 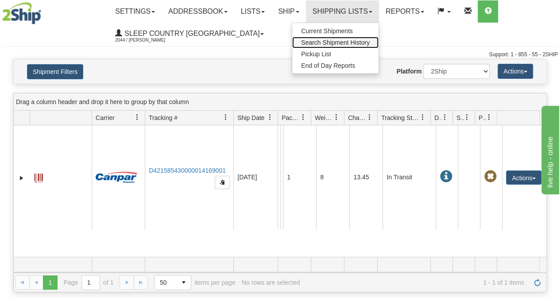 I want to click on a: Shipping lists, so click(x=342, y=12).